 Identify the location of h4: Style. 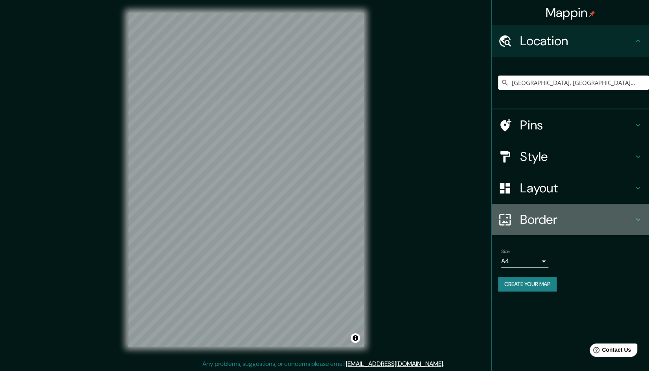
(577, 156).